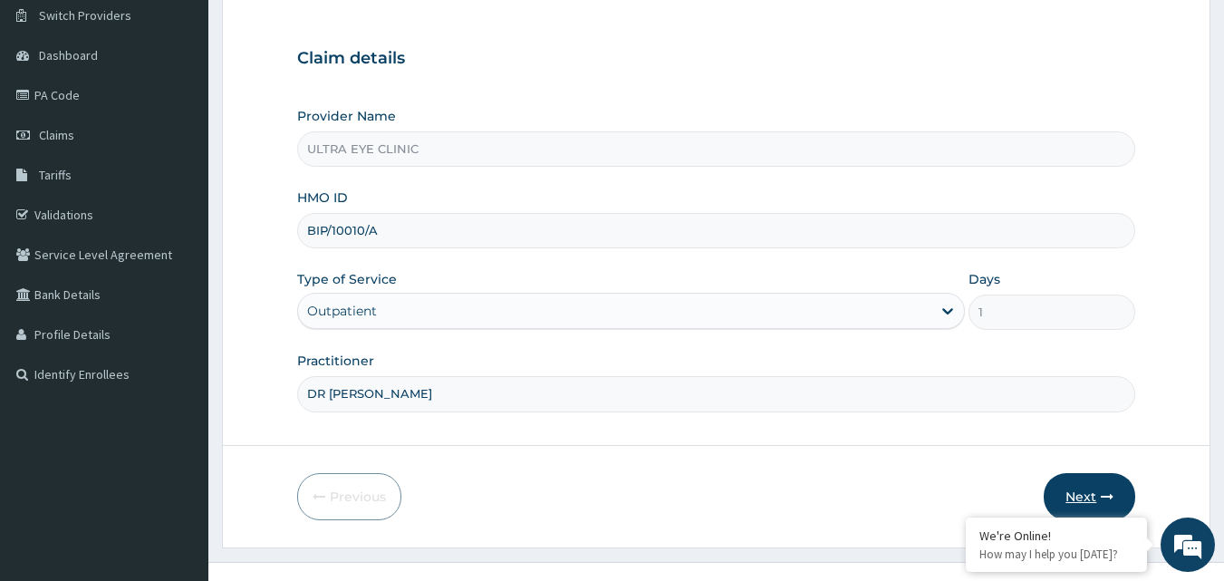 This screenshot has height=581, width=1224. What do you see at coordinates (178, 266) in the screenshot?
I see `span: We're online!` at bounding box center [178, 266].